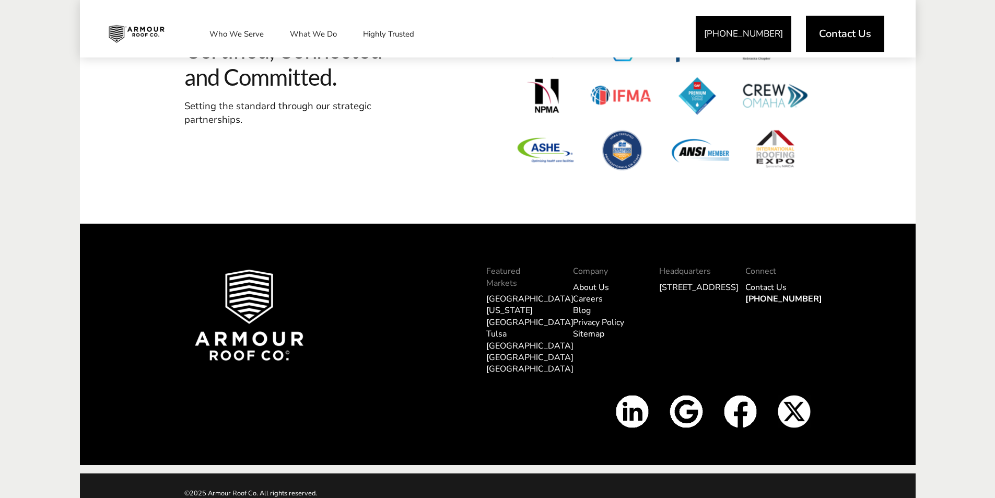  What do you see at coordinates (249, 315) in the screenshot?
I see `a: Armour Roof Co Footer Logo 2025` at bounding box center [249, 315].